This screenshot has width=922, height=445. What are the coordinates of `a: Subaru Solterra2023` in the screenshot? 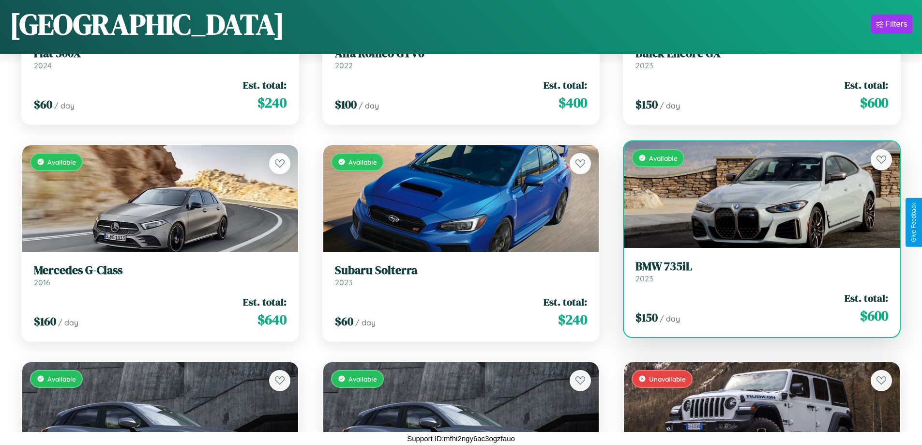 It's located at (461, 275).